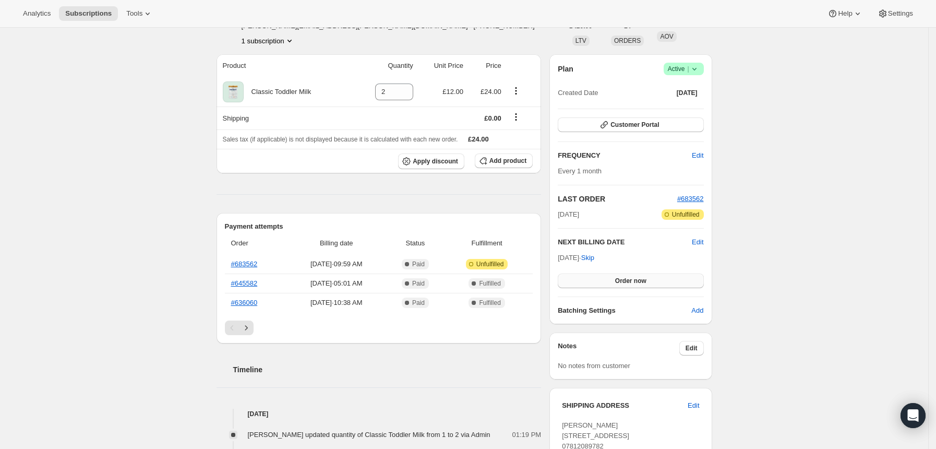 The image size is (936, 449). What do you see at coordinates (285, 66) in the screenshot?
I see `th: Product` at bounding box center [285, 66].